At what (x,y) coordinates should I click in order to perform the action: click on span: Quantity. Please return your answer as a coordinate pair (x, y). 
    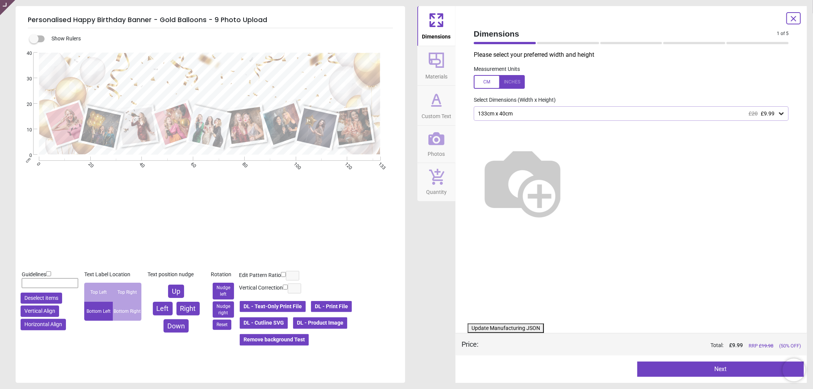
    Looking at the image, I should click on (437, 191).